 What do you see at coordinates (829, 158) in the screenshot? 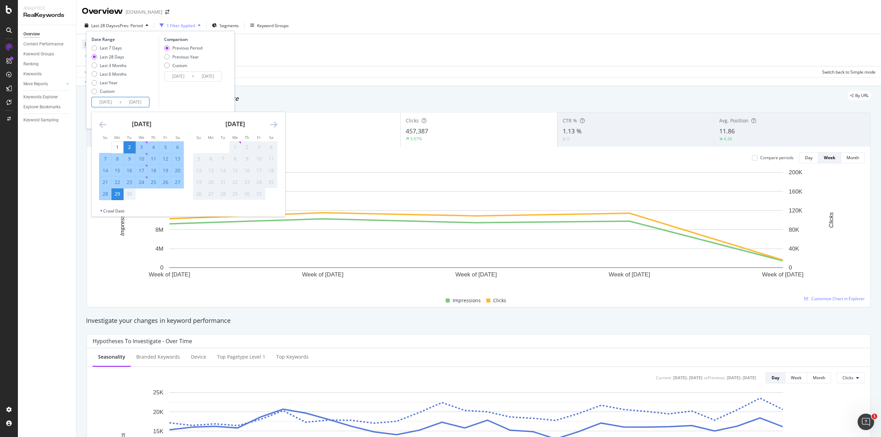
I see `button: Week` at bounding box center [829, 158].